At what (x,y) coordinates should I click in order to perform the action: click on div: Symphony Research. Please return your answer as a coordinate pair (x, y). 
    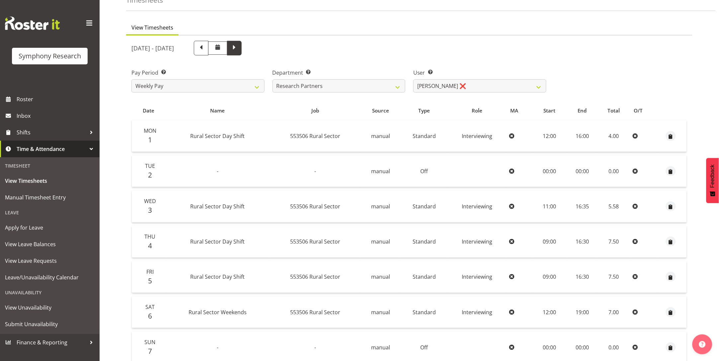
    Looking at the image, I should click on (50, 56).